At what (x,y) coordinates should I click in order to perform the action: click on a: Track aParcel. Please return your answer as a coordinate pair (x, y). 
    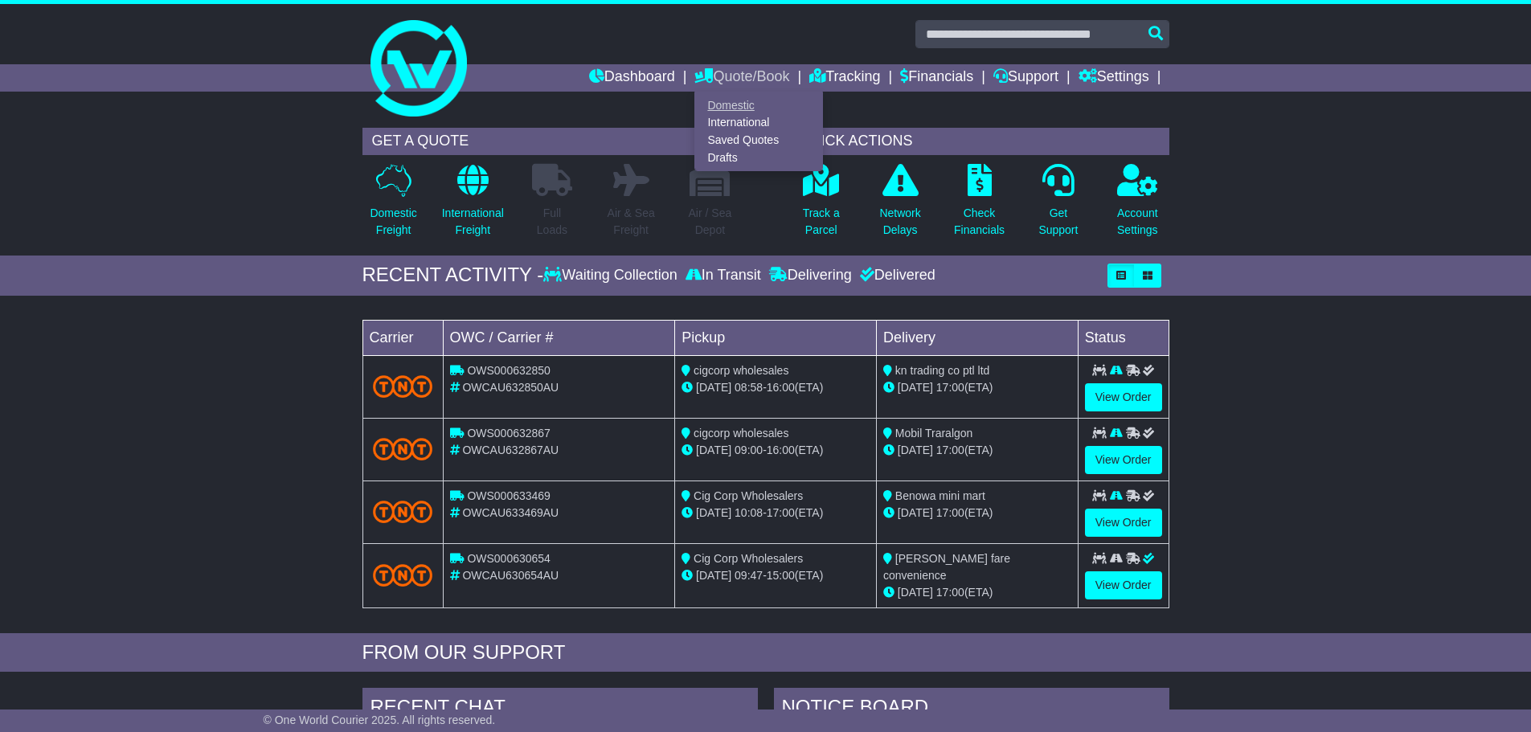
    Looking at the image, I should click on (821, 205).